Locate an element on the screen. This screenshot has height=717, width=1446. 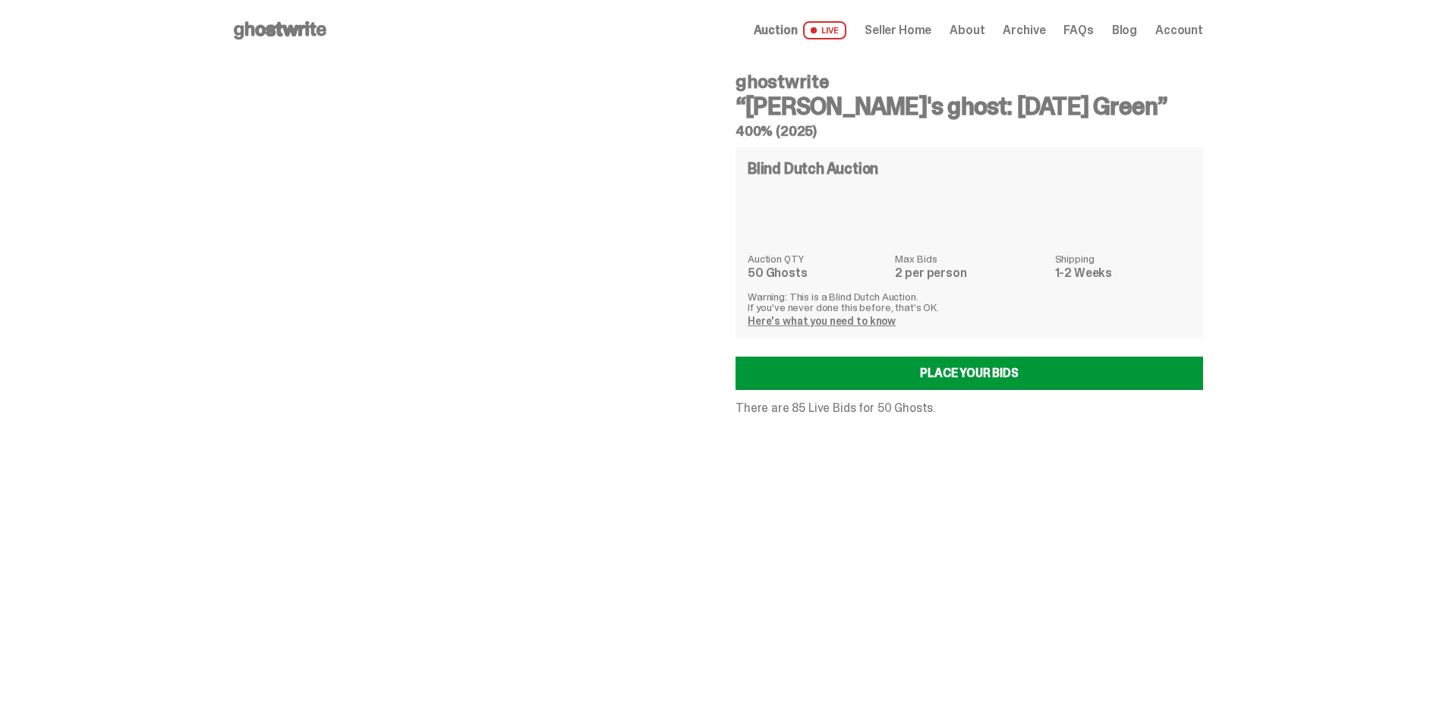
dd: 1-2 Weeks is located at coordinates (1123, 273).